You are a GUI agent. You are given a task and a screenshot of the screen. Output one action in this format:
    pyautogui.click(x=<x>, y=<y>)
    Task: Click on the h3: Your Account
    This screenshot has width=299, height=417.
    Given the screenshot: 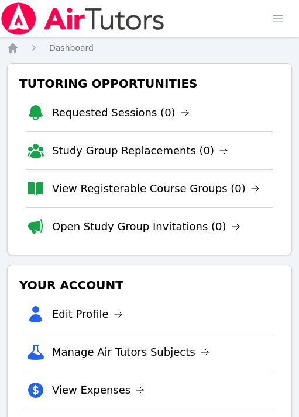 What is the action you would take?
    pyautogui.click(x=149, y=285)
    